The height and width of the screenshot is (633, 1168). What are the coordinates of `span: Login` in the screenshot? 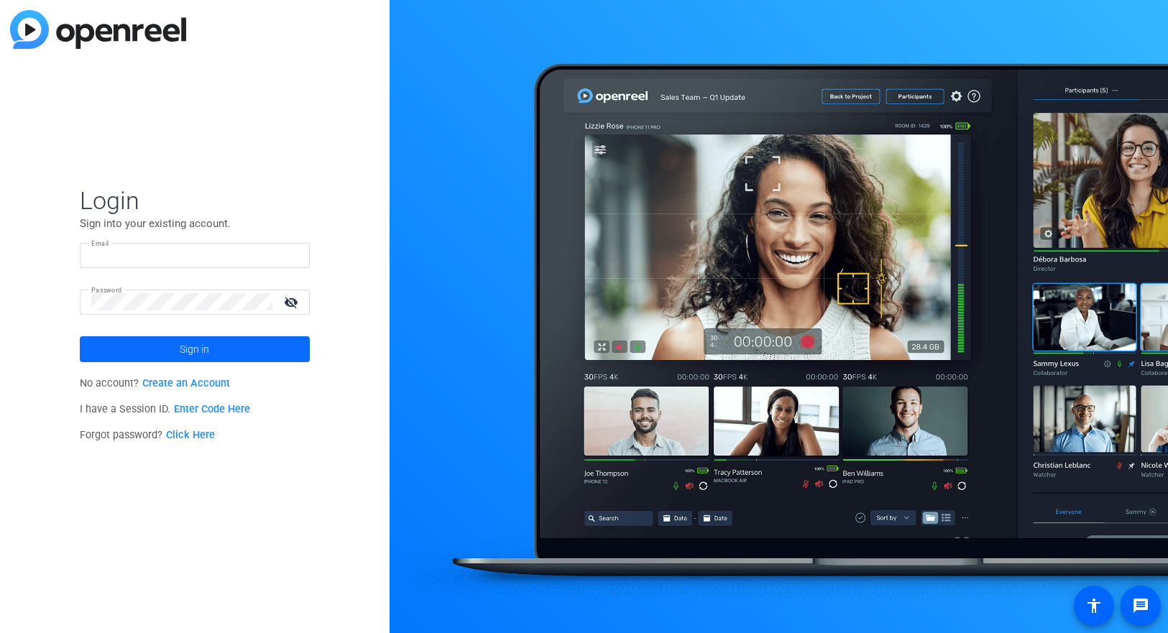 It's located at (195, 201).